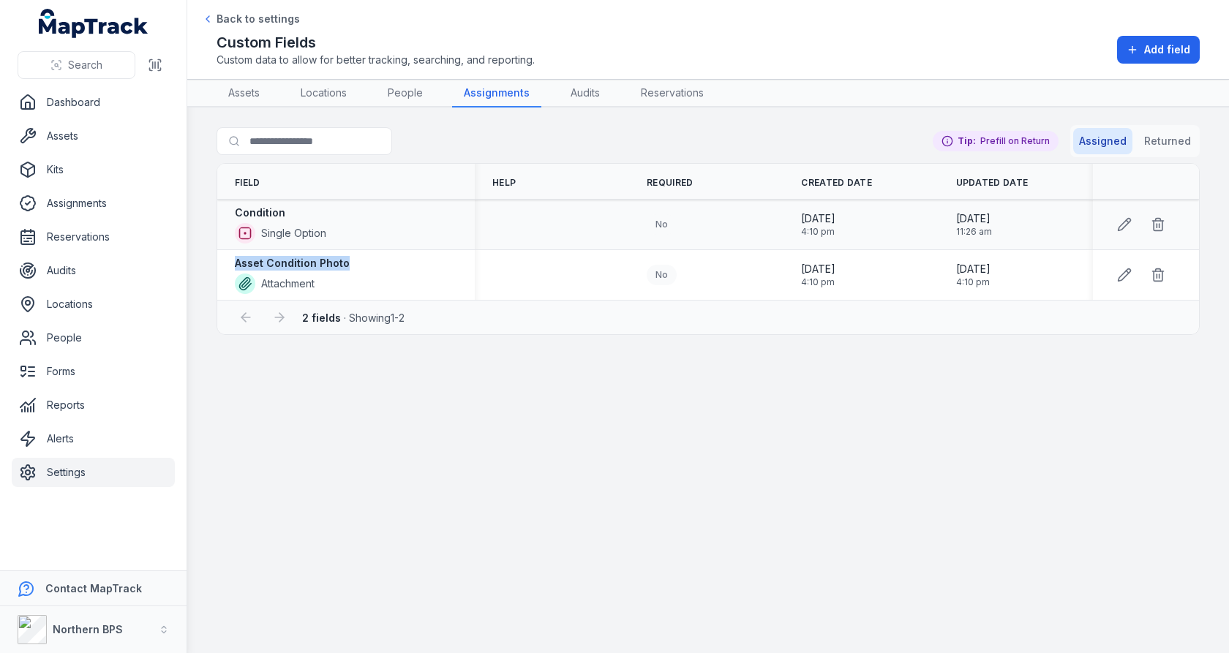 This screenshot has width=1229, height=653. I want to click on button: Add field, so click(1158, 50).